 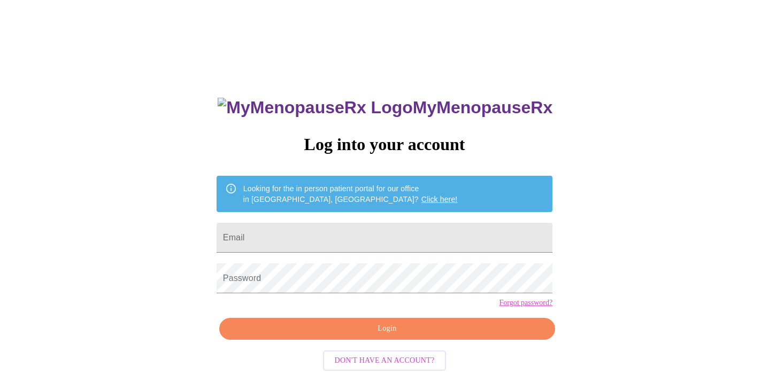 I want to click on button: Login, so click(x=387, y=329).